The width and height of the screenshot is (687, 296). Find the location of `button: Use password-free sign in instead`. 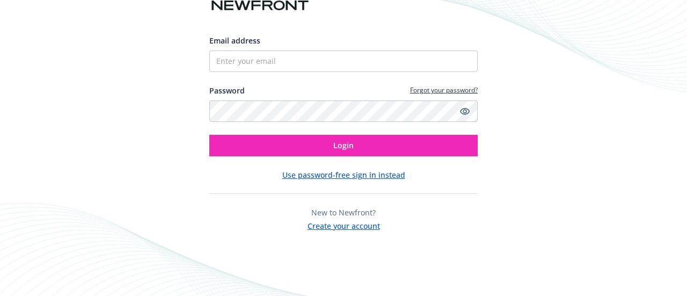

button: Use password-free sign in instead is located at coordinates (343, 174).